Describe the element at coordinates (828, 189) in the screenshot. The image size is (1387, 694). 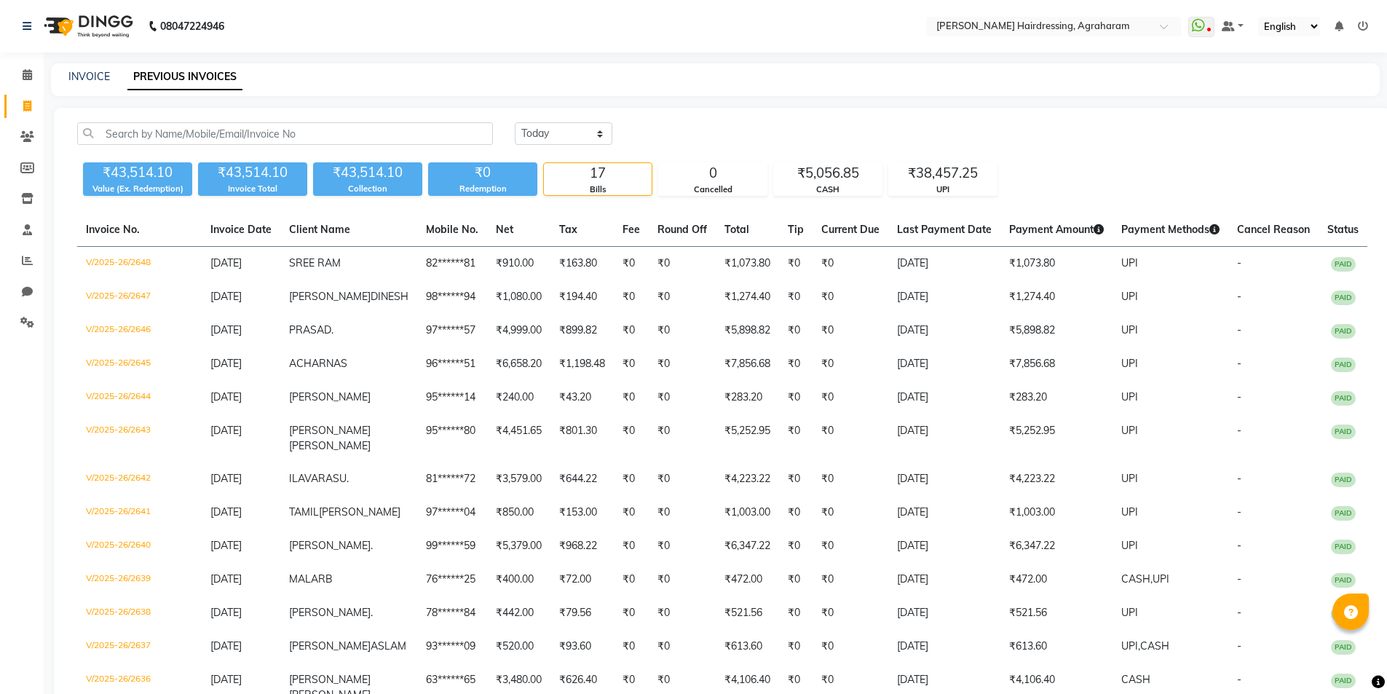
I see `div: CASH` at that location.